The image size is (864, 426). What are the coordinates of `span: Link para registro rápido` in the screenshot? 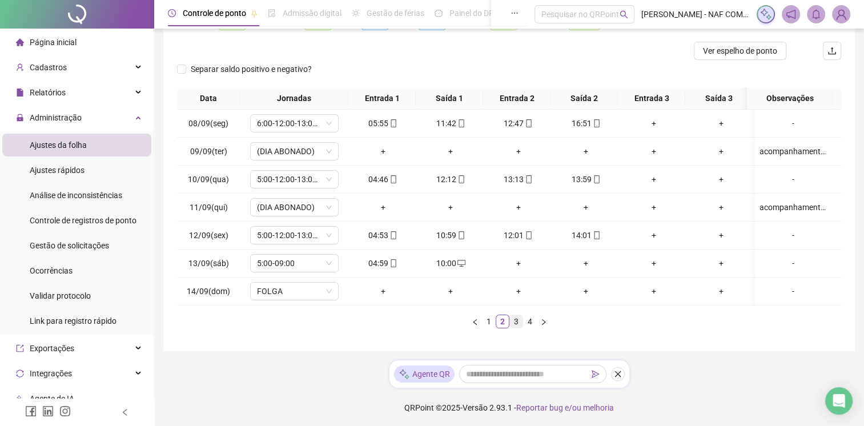 It's located at (73, 321).